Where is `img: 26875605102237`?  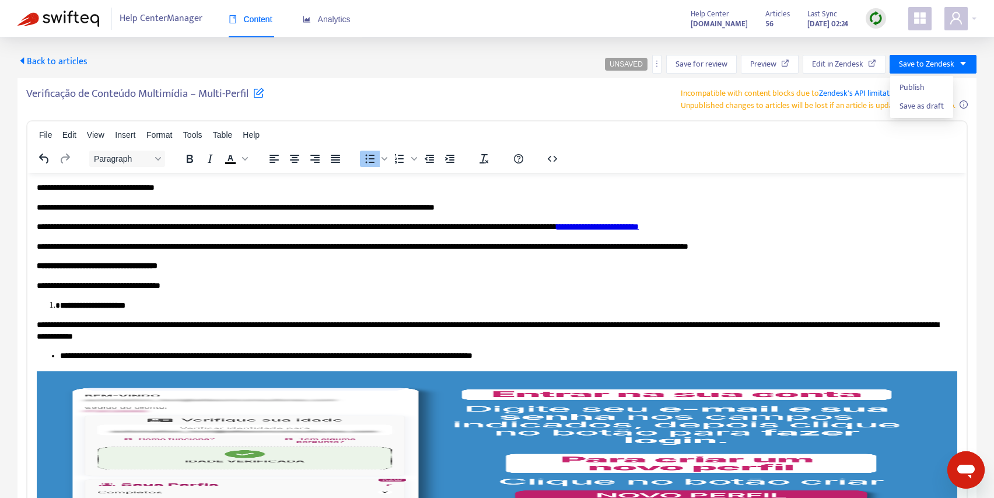
img: 26875605102237 is located at coordinates (470, 287).